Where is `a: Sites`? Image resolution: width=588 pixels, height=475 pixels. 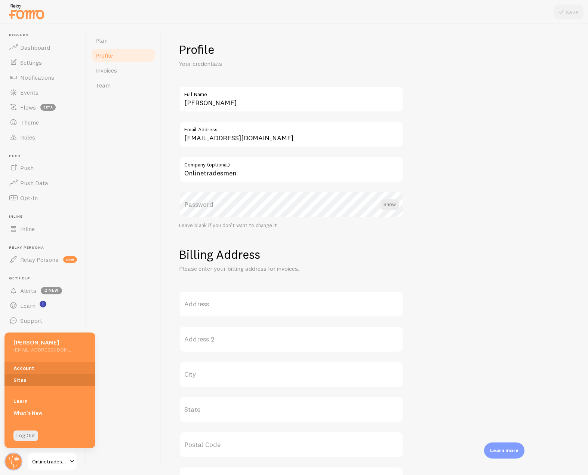 a: Sites is located at coordinates (50, 380).